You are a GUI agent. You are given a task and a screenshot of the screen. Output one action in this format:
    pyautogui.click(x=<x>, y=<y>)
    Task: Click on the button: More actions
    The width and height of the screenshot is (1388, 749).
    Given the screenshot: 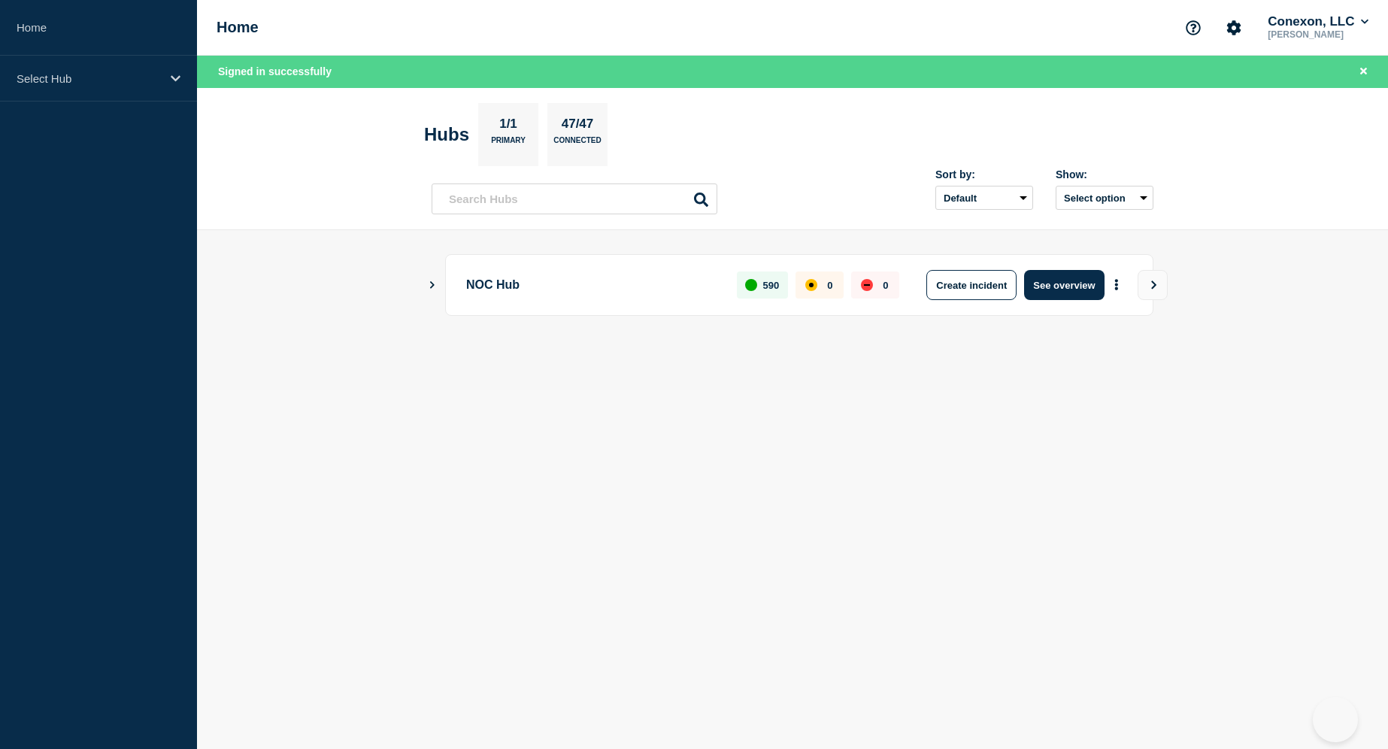 What is the action you would take?
    pyautogui.click(x=1117, y=285)
    